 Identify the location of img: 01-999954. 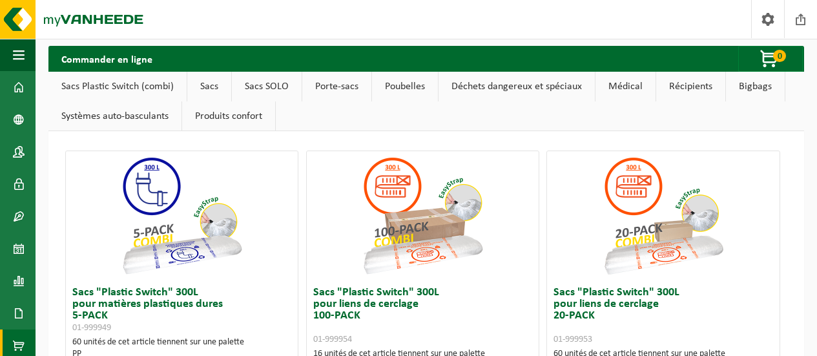
(423, 216).